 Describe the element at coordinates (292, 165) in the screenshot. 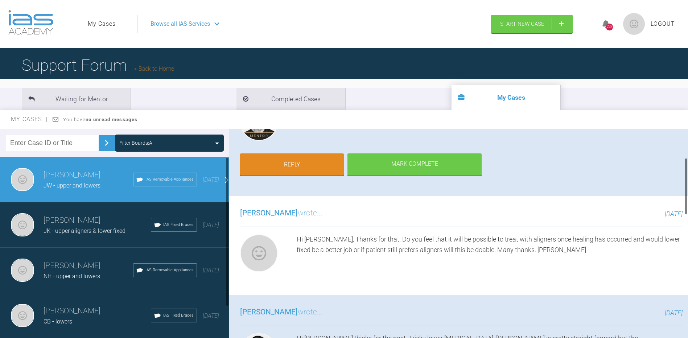

I see `a: Reply` at that location.